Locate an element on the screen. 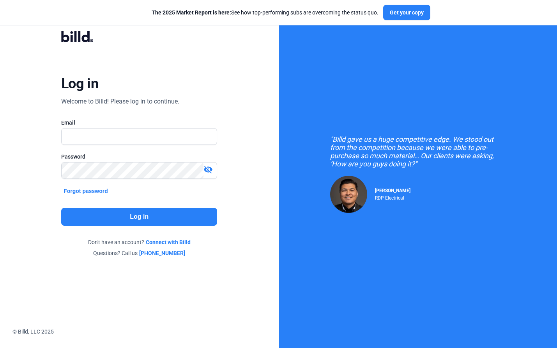 Image resolution: width=557 pixels, height=348 pixels. button: Log in is located at coordinates (139, 216).